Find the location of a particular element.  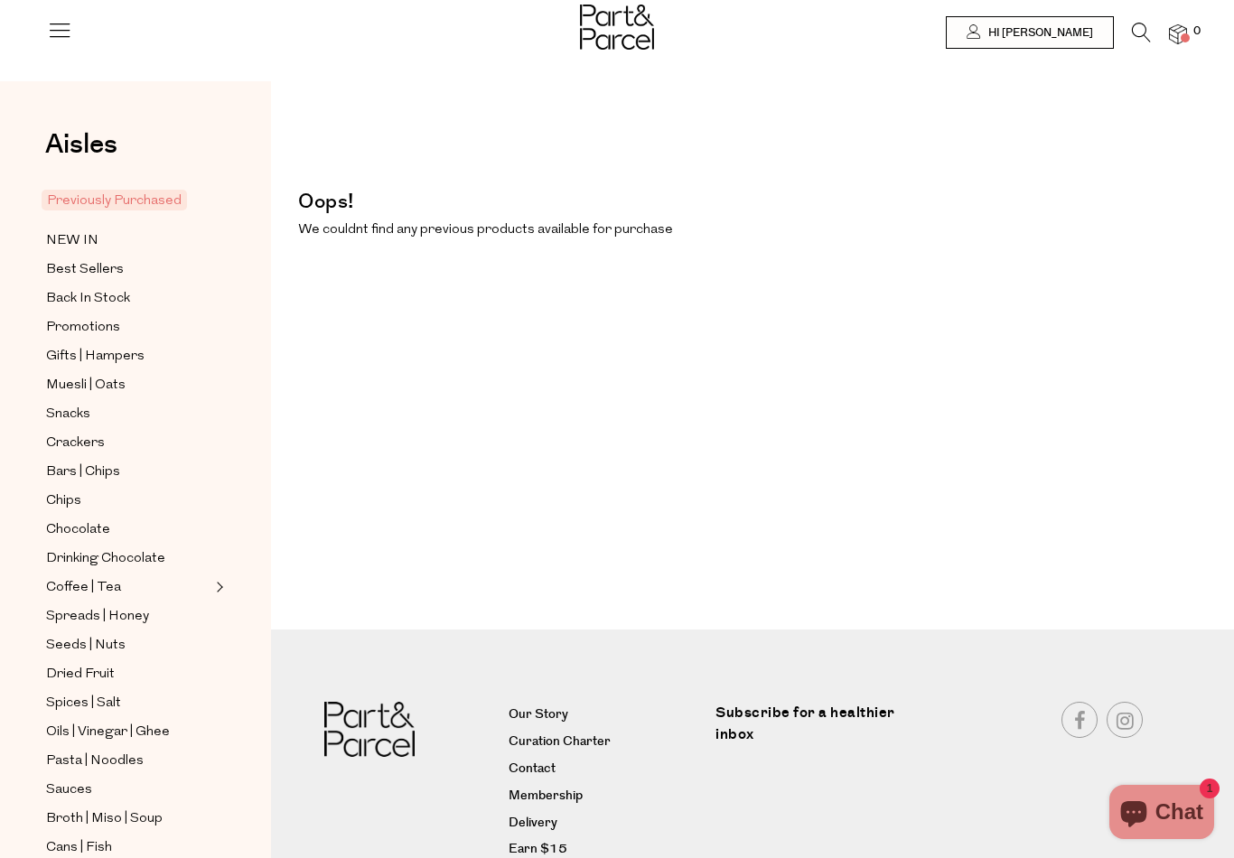

span: Spreads | Honey is located at coordinates (98, 617).